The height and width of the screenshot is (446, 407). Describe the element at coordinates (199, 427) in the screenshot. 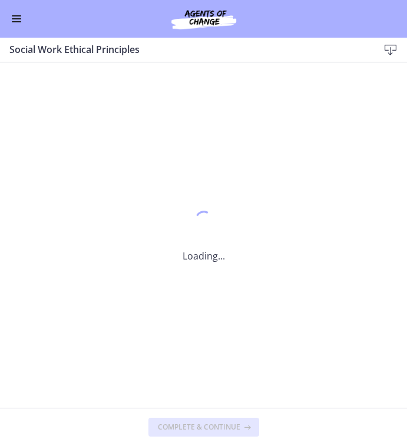

I see `span: Complete & continue` at that location.